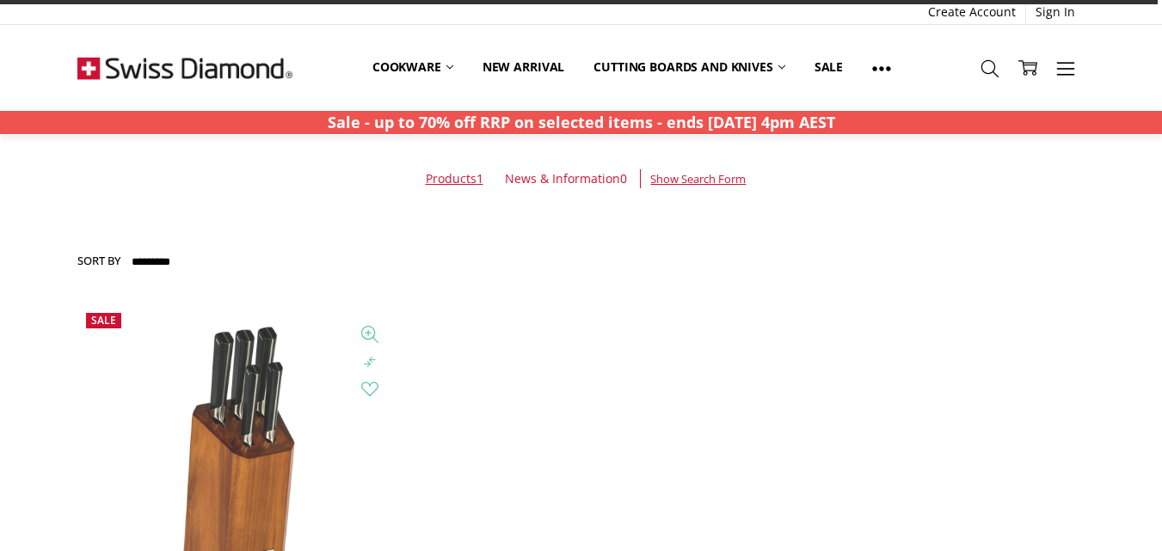  I want to click on span: Sale, so click(103, 320).